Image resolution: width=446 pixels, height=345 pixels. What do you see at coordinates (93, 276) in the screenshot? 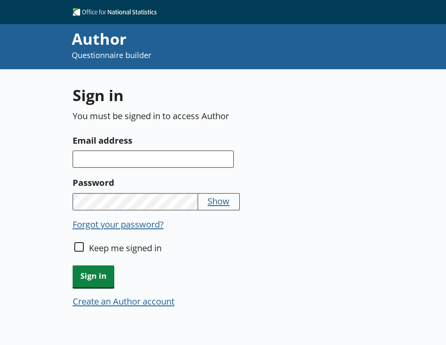
I see `span: Sign in` at bounding box center [93, 276].